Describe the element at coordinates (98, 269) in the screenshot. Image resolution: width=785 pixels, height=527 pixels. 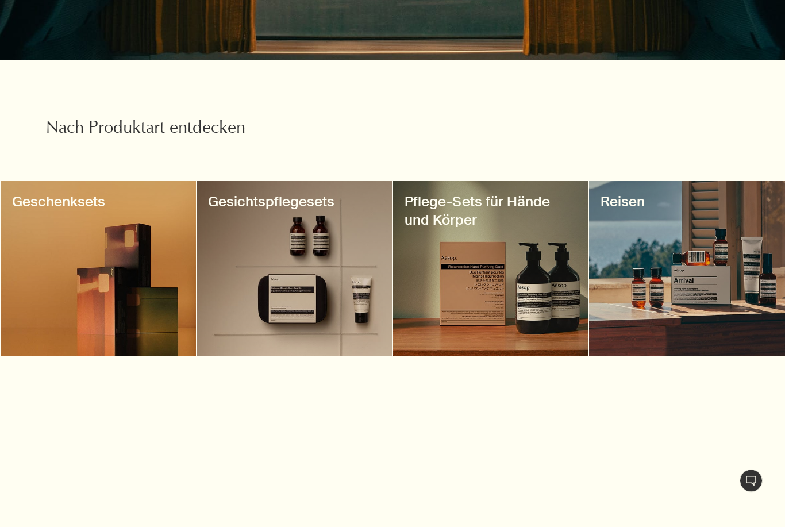
I see `a: Three of Aesop's Seasonal Gift Kits for 2024Geschenksets` at that location.